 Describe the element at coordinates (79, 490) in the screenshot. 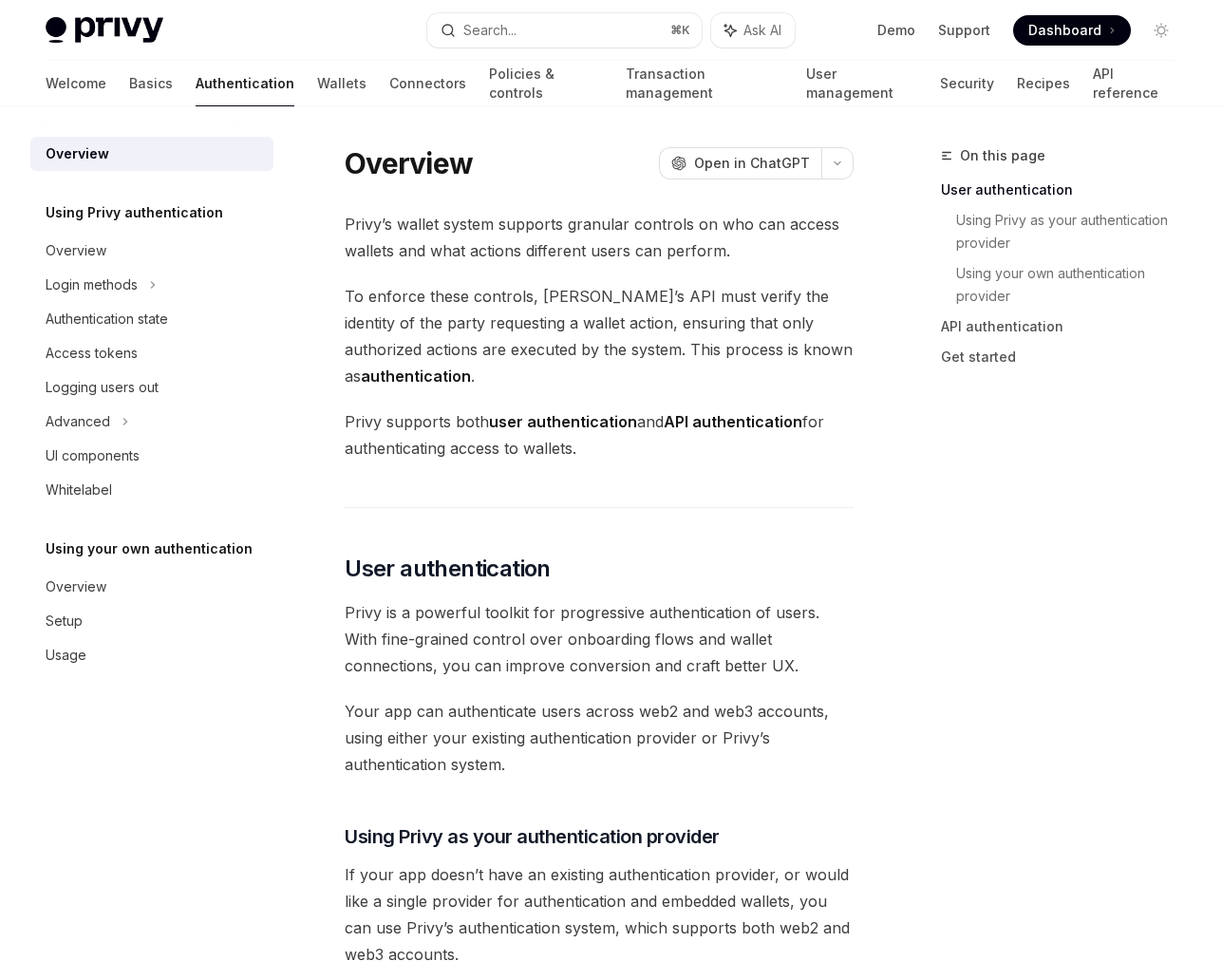

I see `div: Whitelabel` at that location.